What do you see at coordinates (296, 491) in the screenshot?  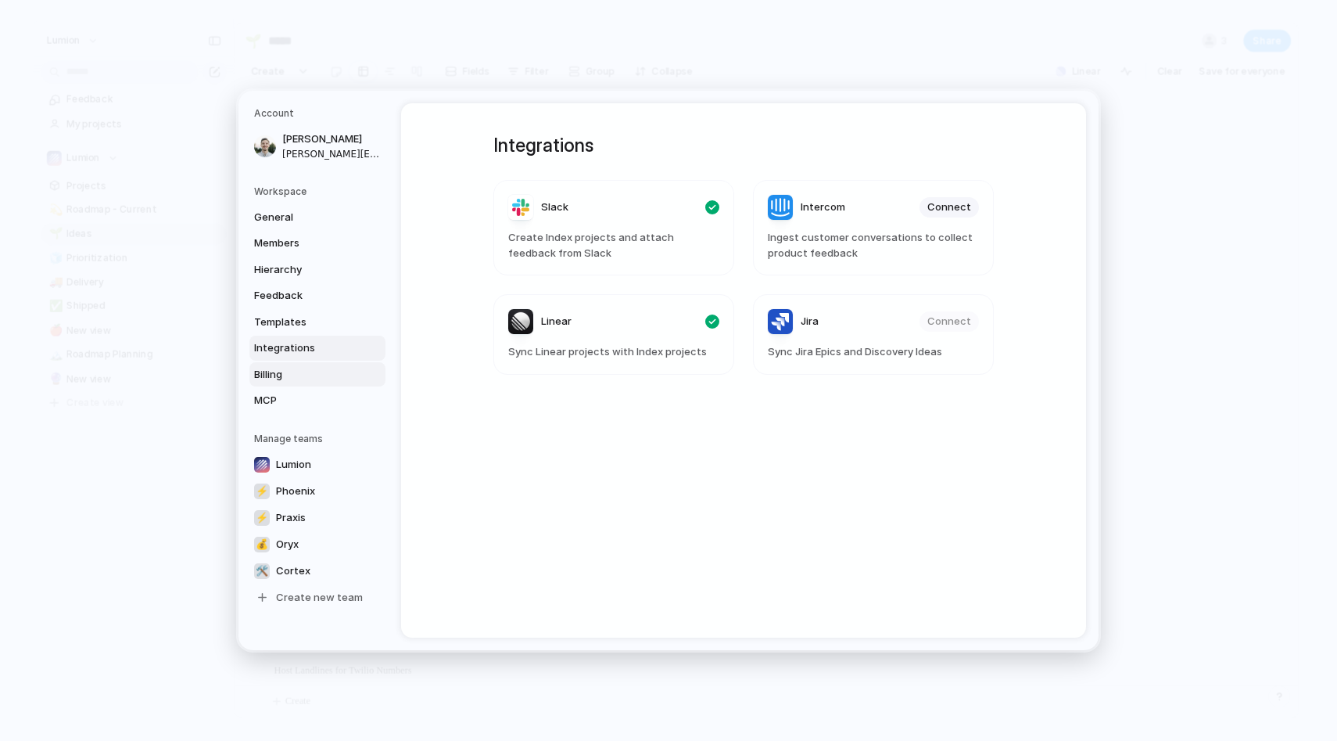 I see `span: Phoenix` at bounding box center [296, 491].